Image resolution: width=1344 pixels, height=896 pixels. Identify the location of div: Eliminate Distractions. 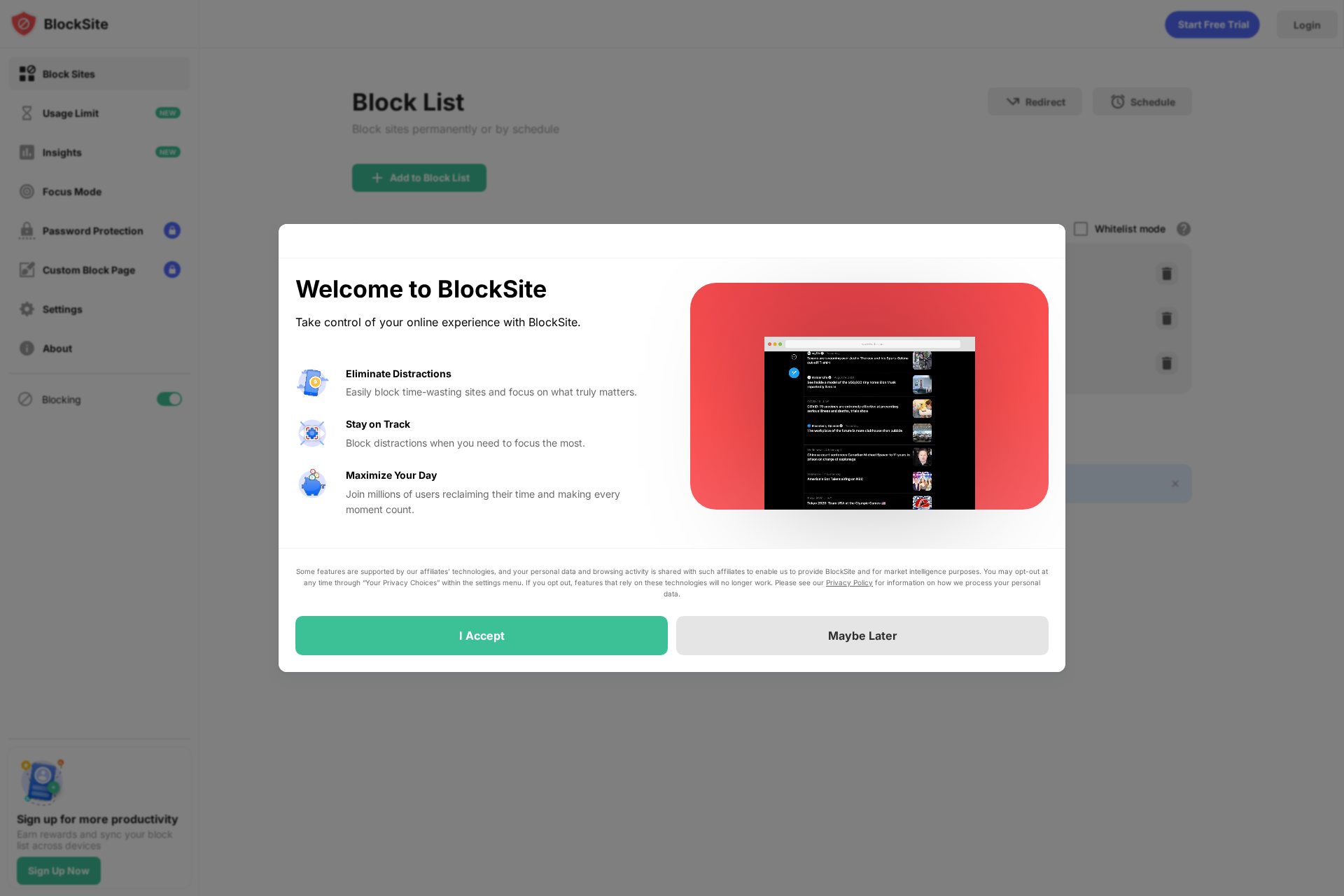
(398, 374).